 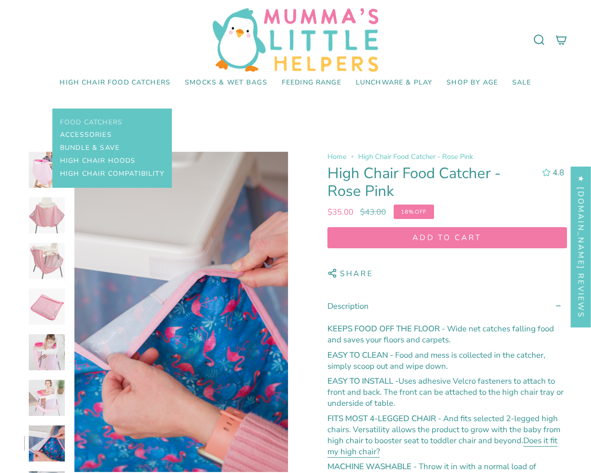 What do you see at coordinates (311, 83) in the screenshot?
I see `div: Feeding Range` at bounding box center [311, 83].